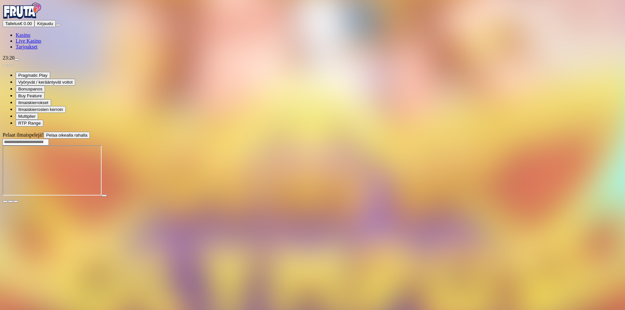  I want to click on img: Fruta, so click(22, 11).